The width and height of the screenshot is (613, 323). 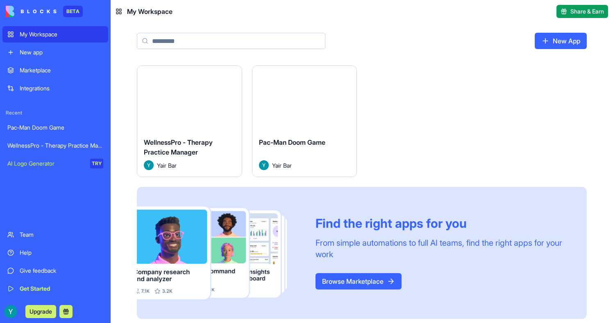 What do you see at coordinates (178, 147) in the screenshot?
I see `span: WellnessPro - Therapy Practice Manager` at bounding box center [178, 147].